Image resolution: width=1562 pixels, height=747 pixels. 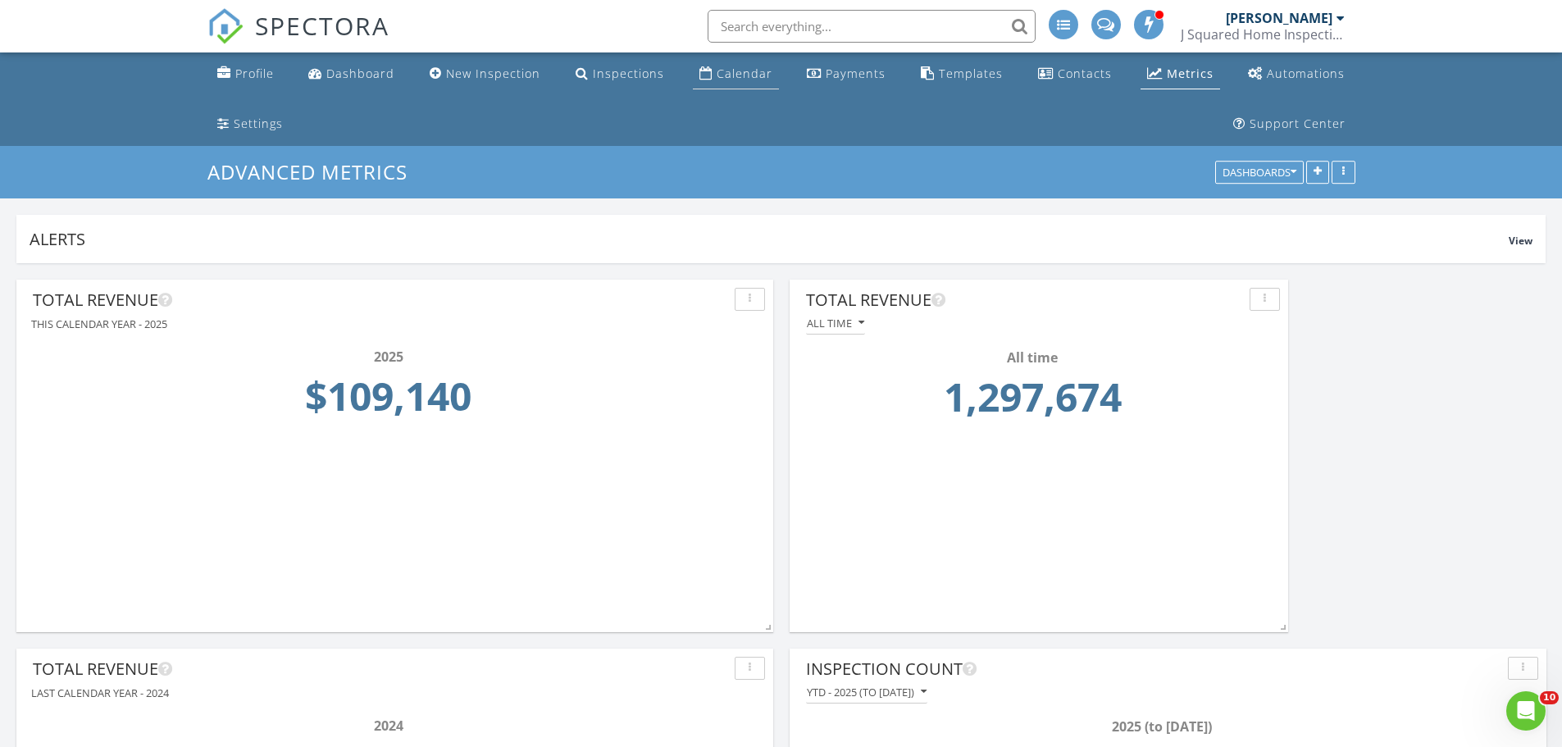 What do you see at coordinates (971, 73) in the screenshot?
I see `div: Templates` at bounding box center [971, 73].